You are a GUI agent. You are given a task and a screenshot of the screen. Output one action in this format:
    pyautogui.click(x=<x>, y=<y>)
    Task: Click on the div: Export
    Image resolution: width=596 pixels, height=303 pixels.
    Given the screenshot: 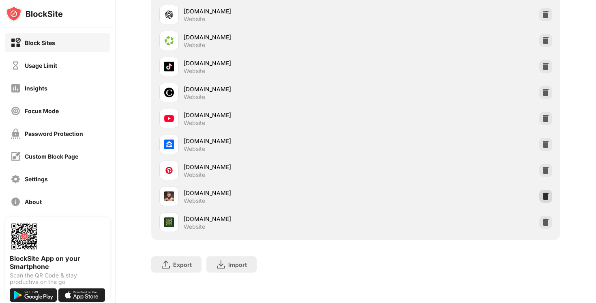 What is the action you would take?
    pyautogui.click(x=182, y=264)
    